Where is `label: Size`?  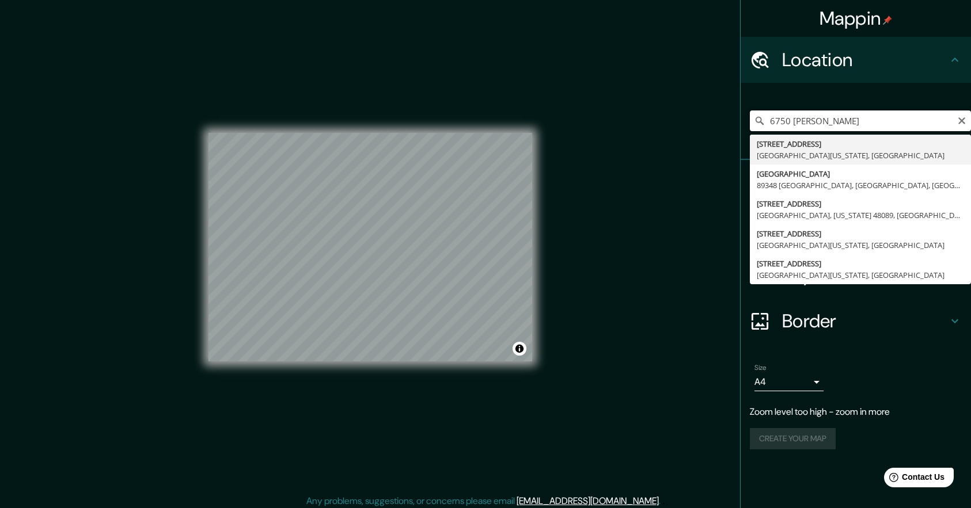 label: Size is located at coordinates (760, 368).